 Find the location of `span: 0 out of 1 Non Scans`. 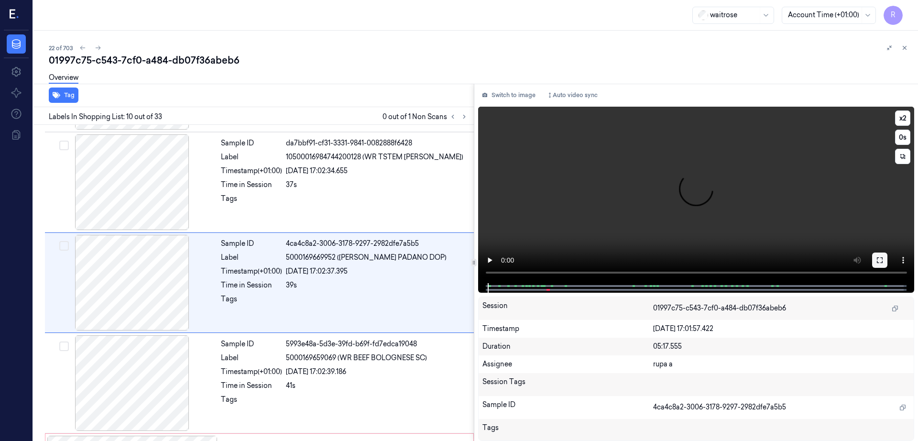

span: 0 out of 1 Non Scans is located at coordinates (426, 117).